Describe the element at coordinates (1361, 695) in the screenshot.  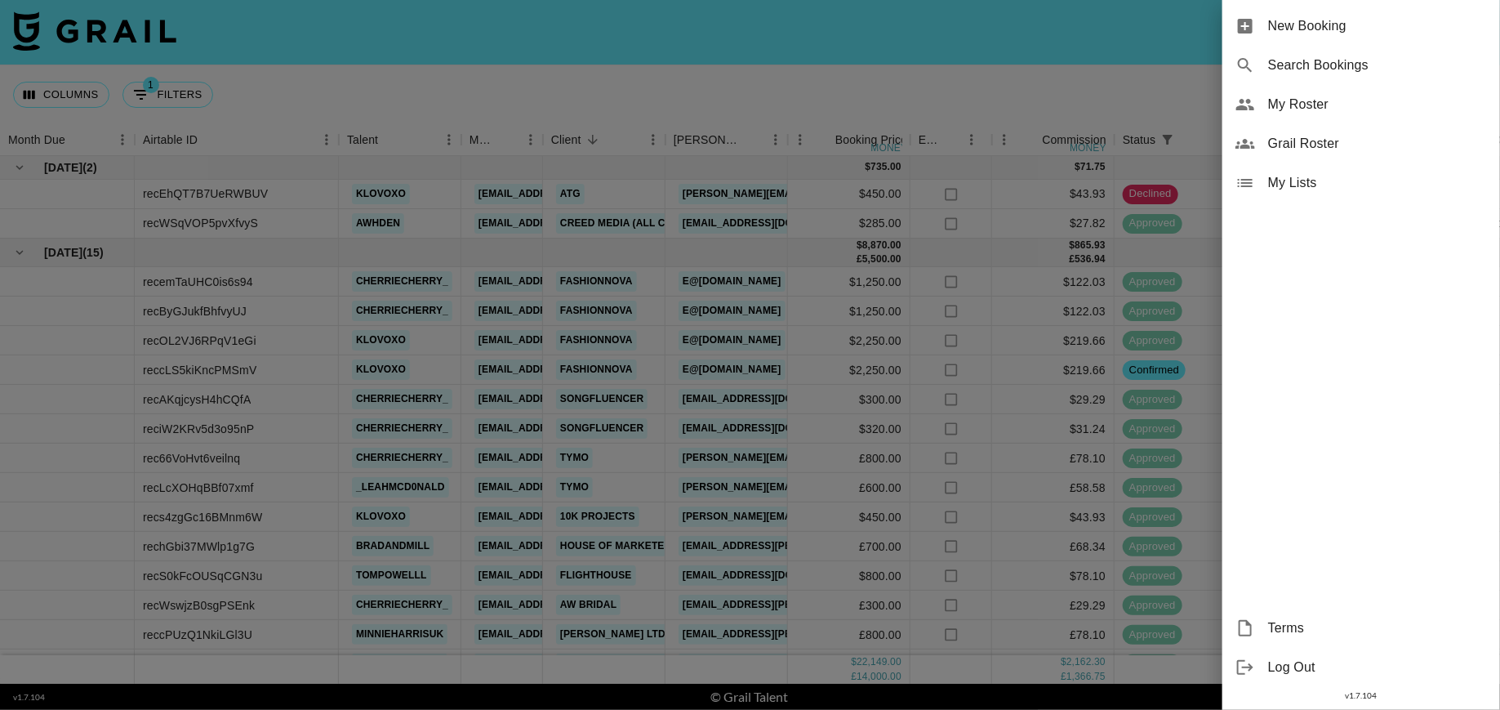
I see `div: v 1.7.104` at that location.